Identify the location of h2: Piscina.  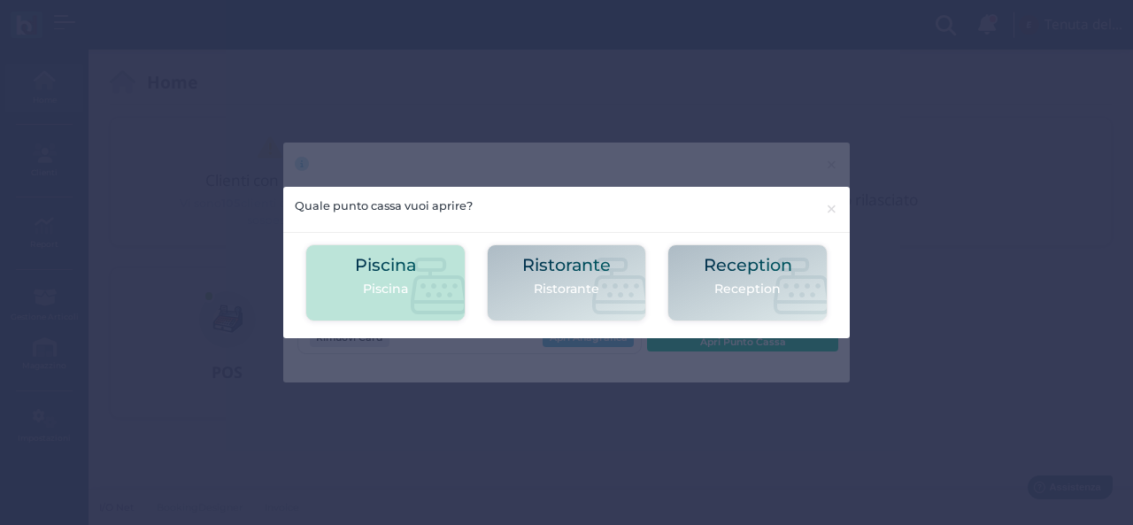
(385, 265).